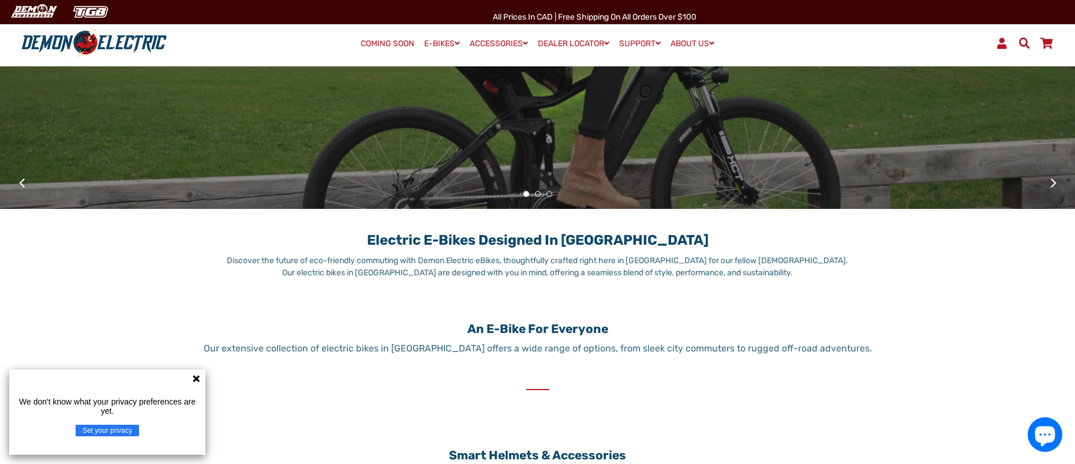 This screenshot has height=464, width=1075. Describe the element at coordinates (1045, 436) in the screenshot. I see `inbox-online-store-chat: Shopify online store chat` at that location.